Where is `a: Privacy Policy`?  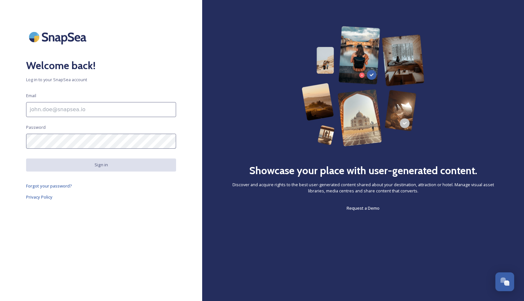 a: Privacy Policy is located at coordinates (101, 197).